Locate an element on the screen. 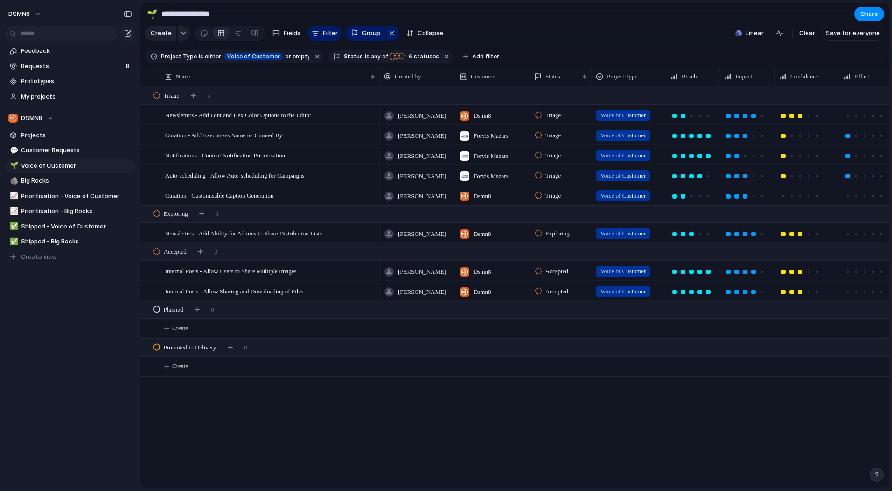 This screenshot has width=892, height=491. span: Fields is located at coordinates (292, 33).